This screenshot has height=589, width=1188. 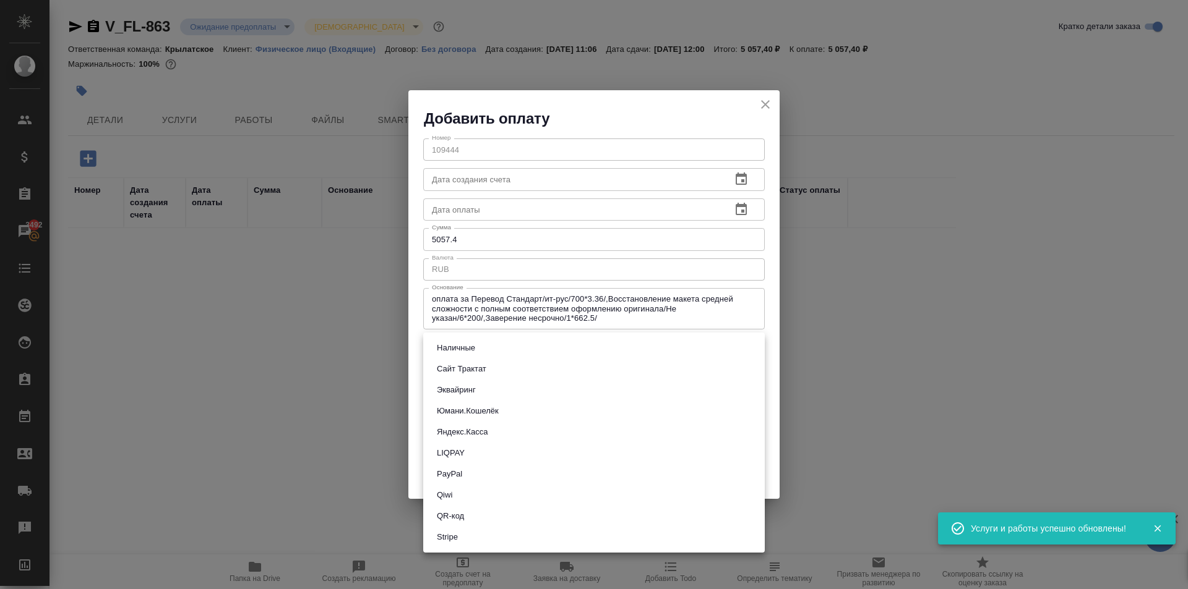 I want to click on button: Наличные, so click(x=456, y=348).